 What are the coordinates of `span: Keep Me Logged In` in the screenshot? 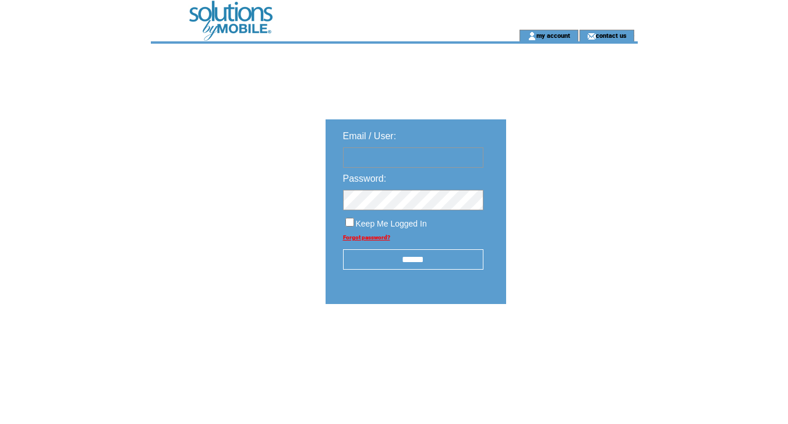 It's located at (391, 224).